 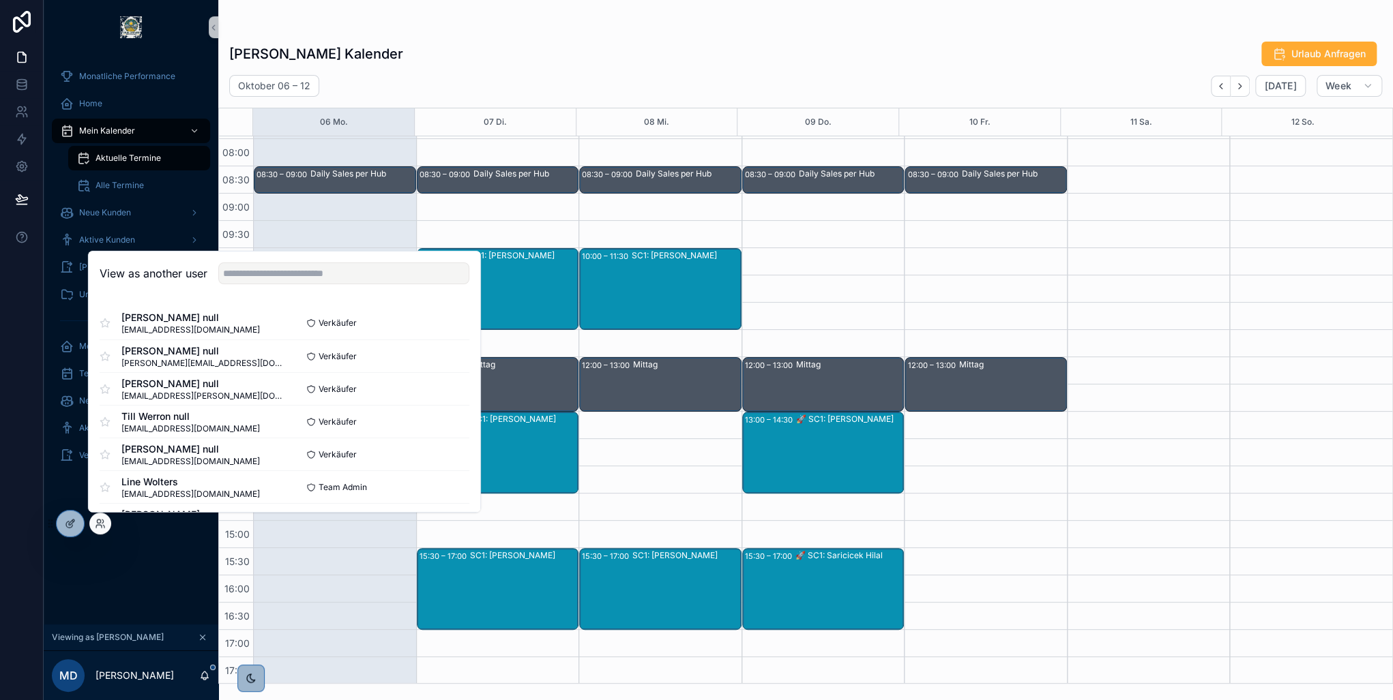 What do you see at coordinates (139, 158) in the screenshot?
I see `a: Aktuelle Termine` at bounding box center [139, 158].